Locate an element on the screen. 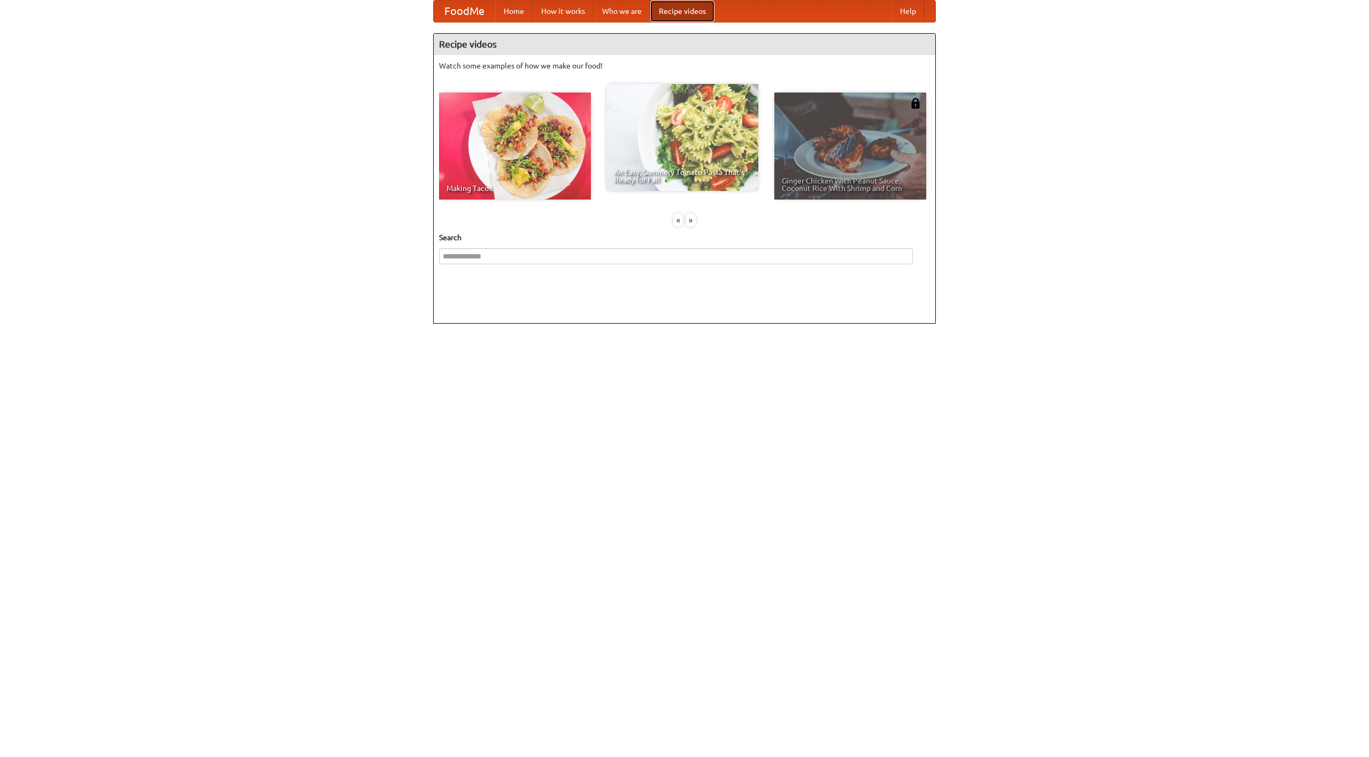  a: FoodMe is located at coordinates (464, 11).